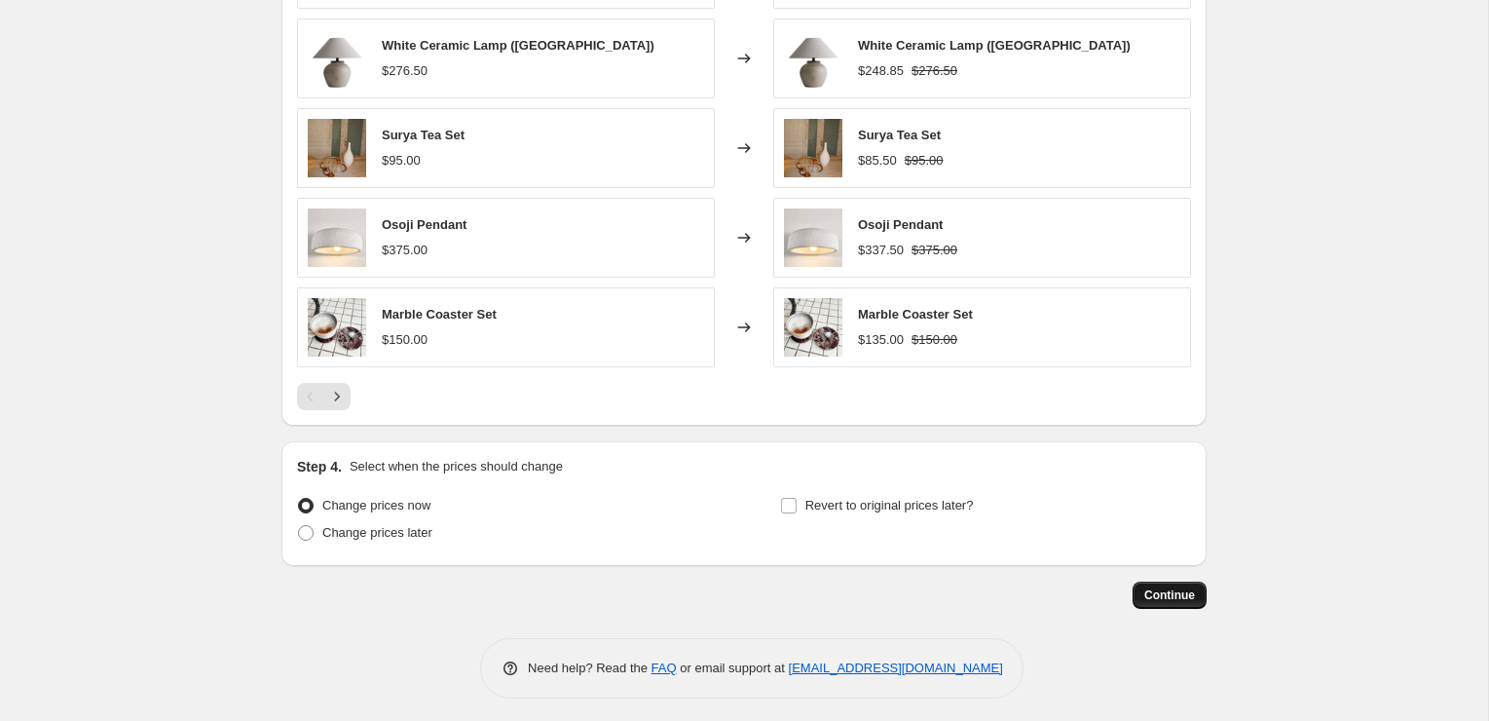  What do you see at coordinates (456, 467) in the screenshot?
I see `p: Select when the prices should change` at bounding box center [456, 467].